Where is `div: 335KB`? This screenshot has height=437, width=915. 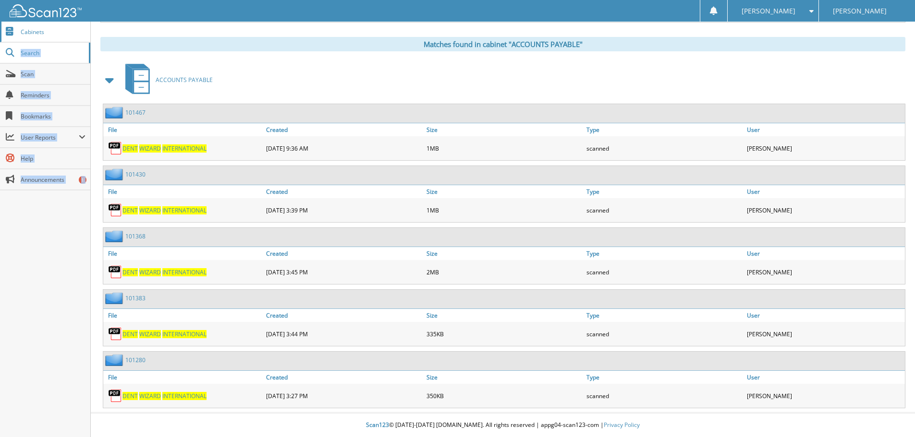 div: 335KB is located at coordinates (504, 334).